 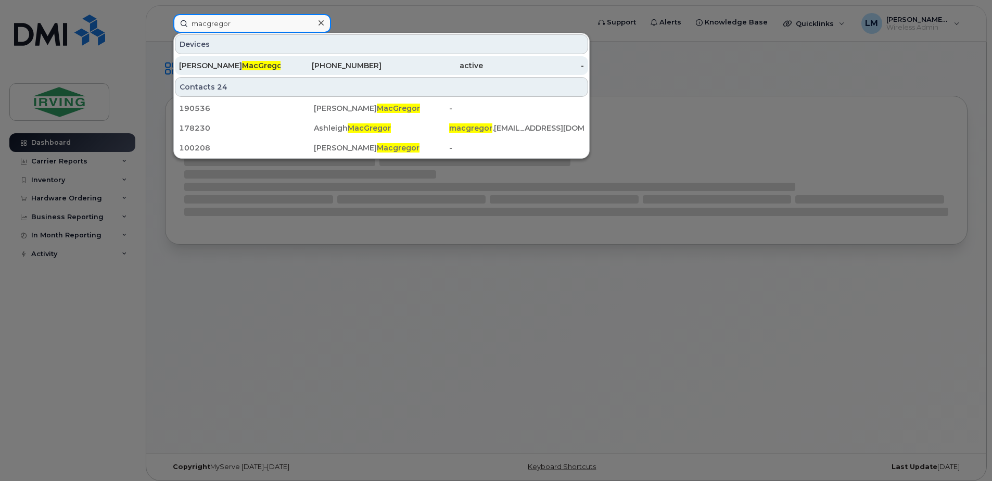 What do you see at coordinates (246, 108) in the screenshot?
I see `div: 190536` at bounding box center [246, 108].